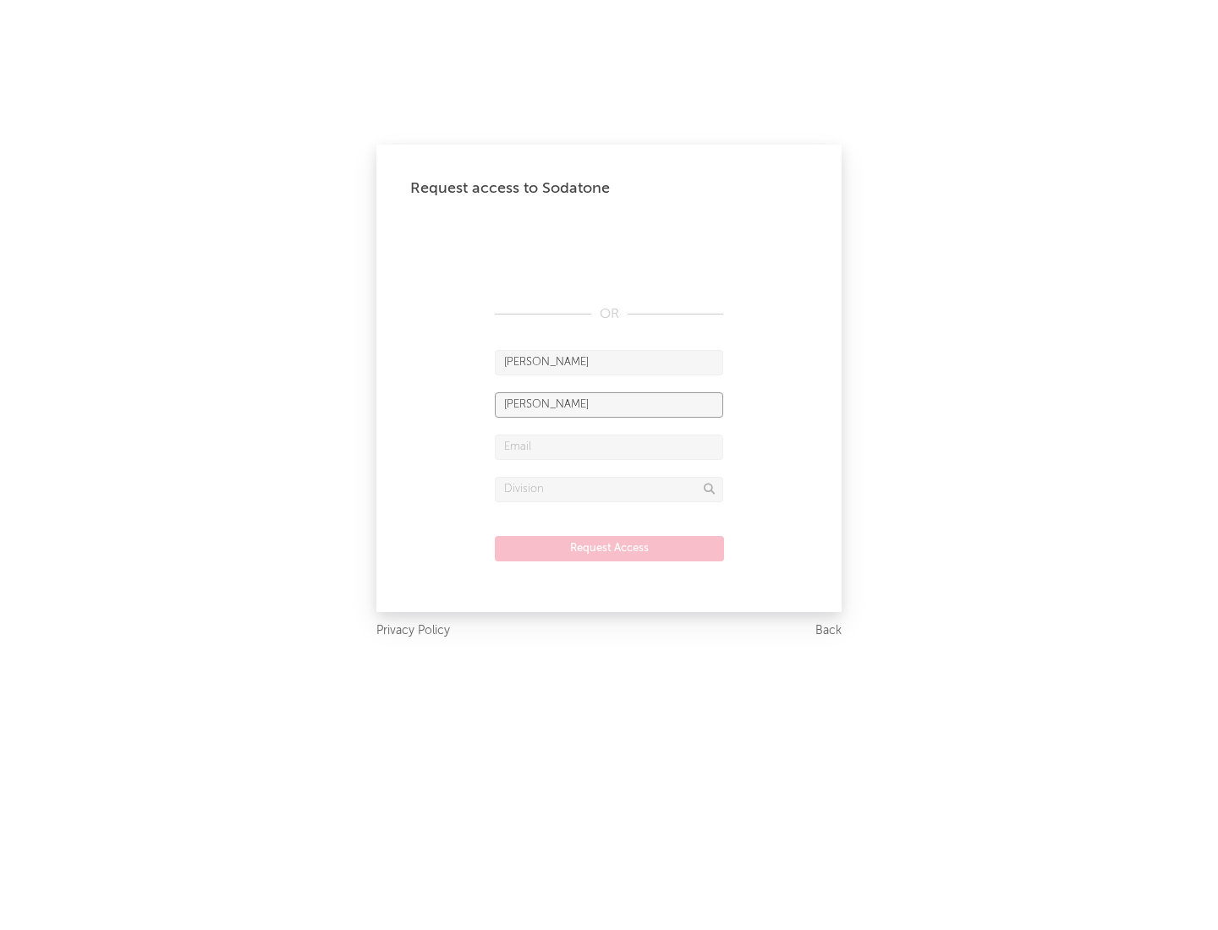 This screenshot has height=930, width=1218. What do you see at coordinates (609, 189) in the screenshot?
I see `div: Request access to Sodatone` at bounding box center [609, 189].